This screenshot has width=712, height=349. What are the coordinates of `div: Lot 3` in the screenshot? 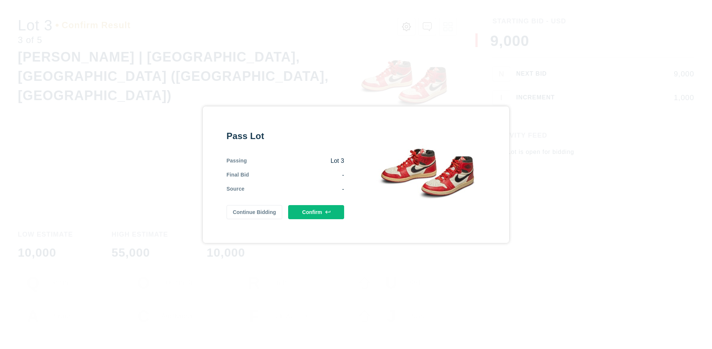 It's located at (296, 161).